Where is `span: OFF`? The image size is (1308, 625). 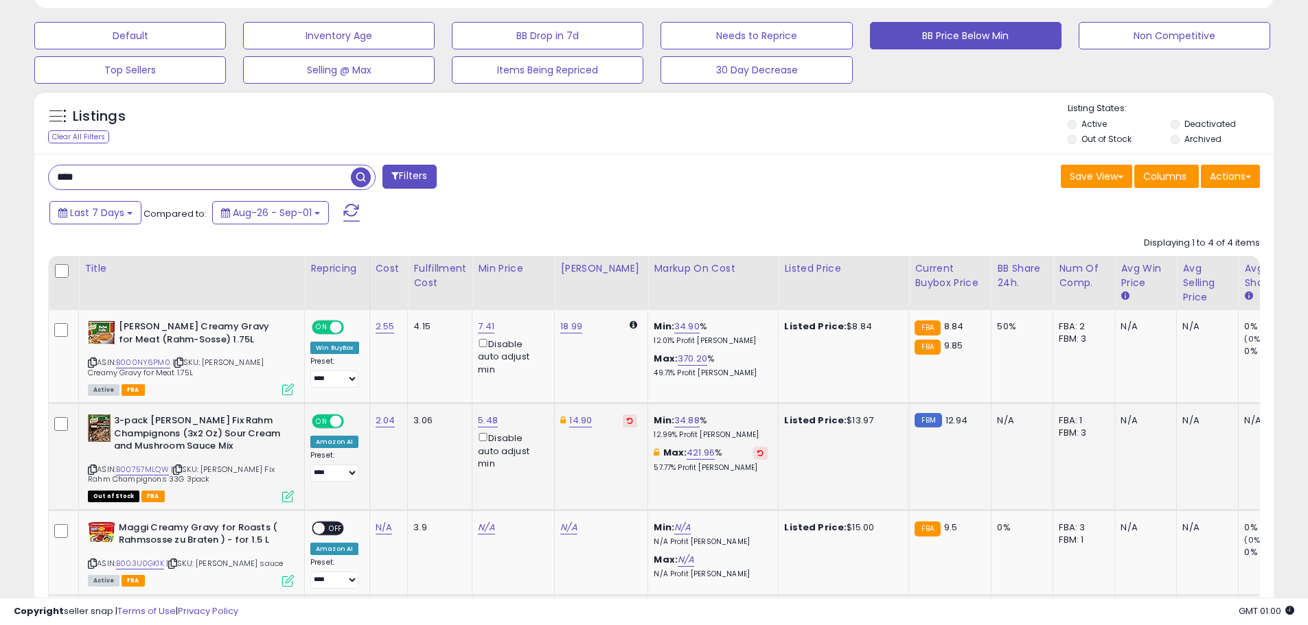
span: OFF is located at coordinates (353, 327).